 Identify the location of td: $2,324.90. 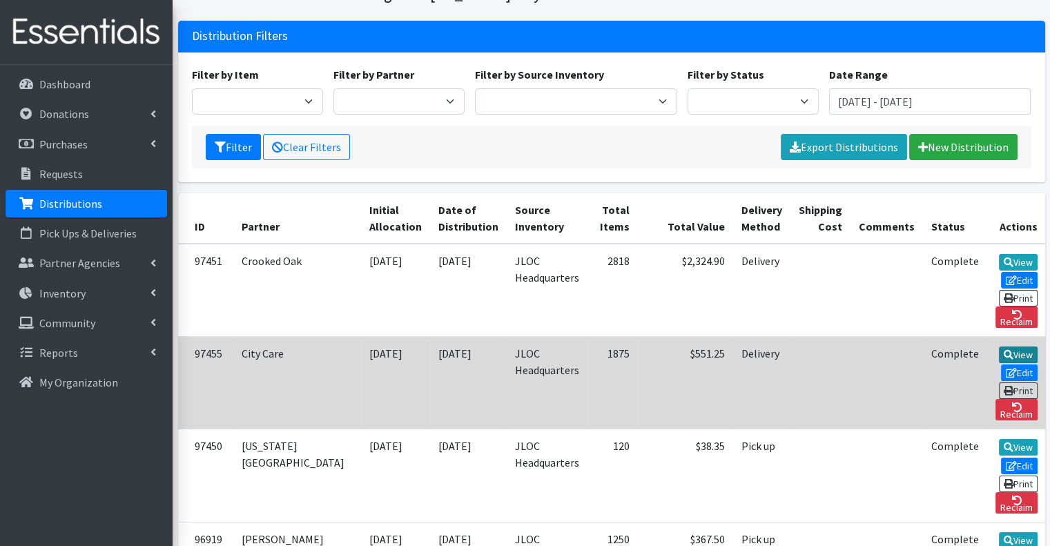
(685, 290).